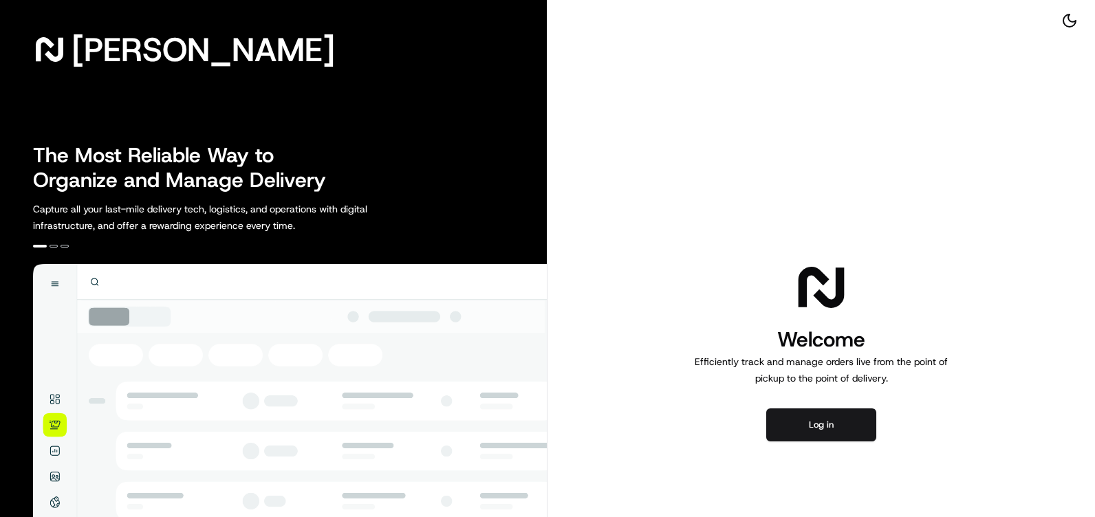 This screenshot has height=517, width=1095. Describe the element at coordinates (821, 425) in the screenshot. I see `button: Log in` at that location.